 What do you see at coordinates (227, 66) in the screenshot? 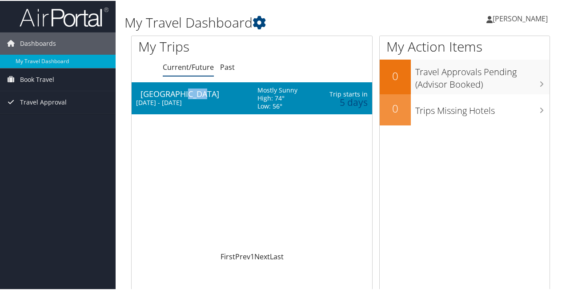
I see `a: Past` at bounding box center [227, 66].